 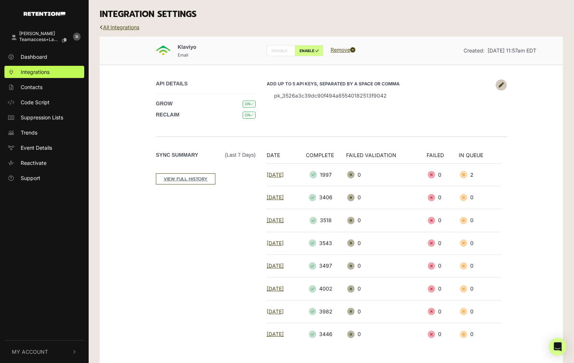 I want to click on a: Event Details, so click(x=44, y=147).